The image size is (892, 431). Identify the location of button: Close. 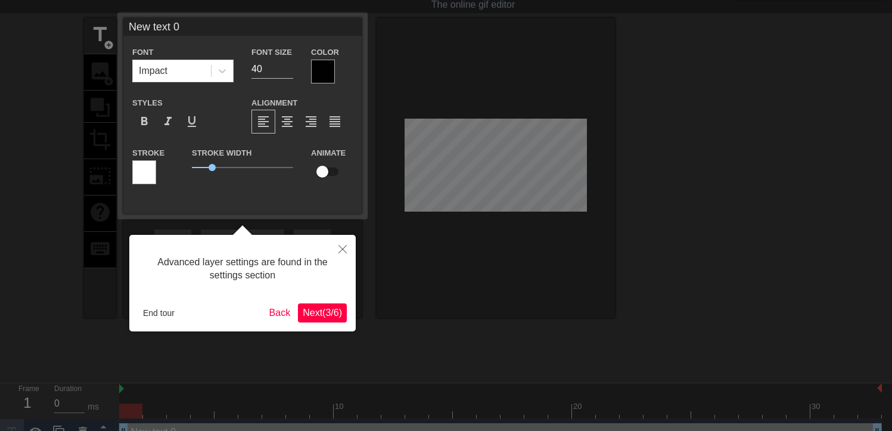
(343, 249).